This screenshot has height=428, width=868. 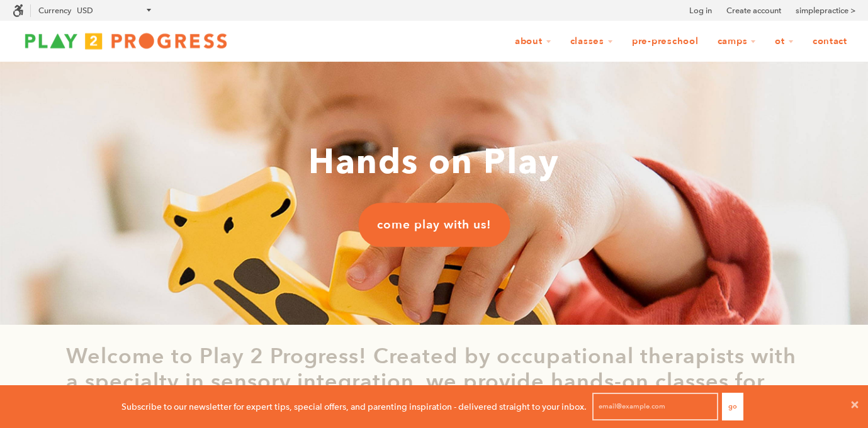 I want to click on img: Play2Progress logo, so click(x=126, y=41).